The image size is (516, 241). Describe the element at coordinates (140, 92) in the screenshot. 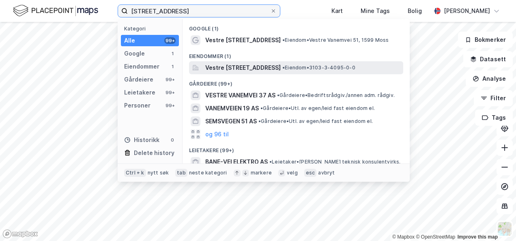

I see `div: Leietakere` at that location.